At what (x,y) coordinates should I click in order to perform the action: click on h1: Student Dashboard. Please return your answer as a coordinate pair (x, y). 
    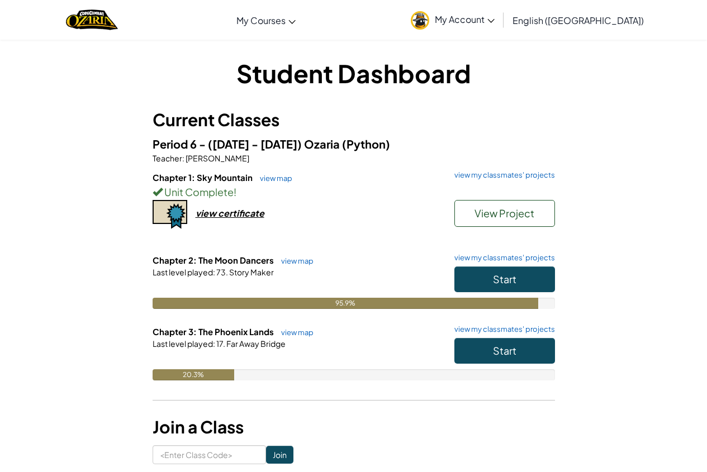
    Looking at the image, I should click on (354, 73).